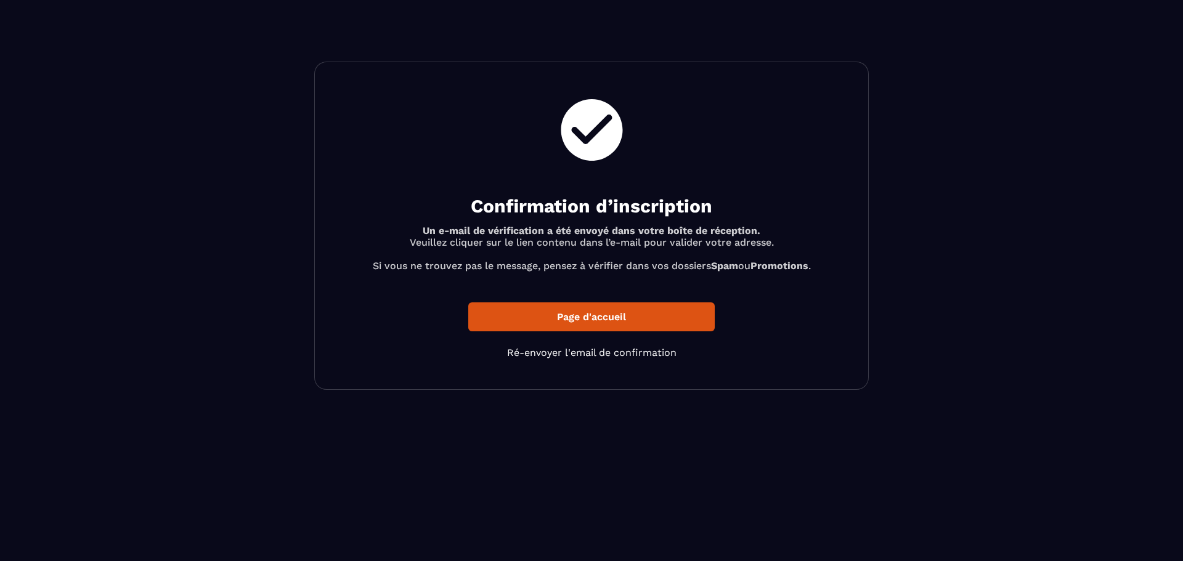  Describe the element at coordinates (592, 352) in the screenshot. I see `a: Ré-envoyer l'email de confirmation` at that location.